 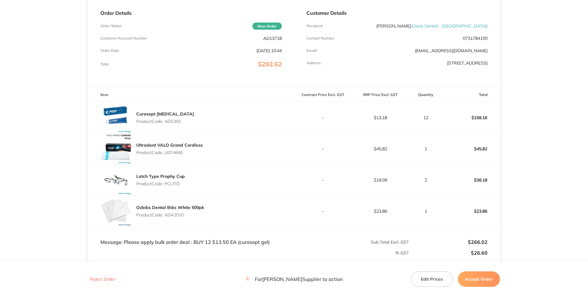 What do you see at coordinates (312, 51) in the screenshot?
I see `p: Emaill` at bounding box center [312, 51].